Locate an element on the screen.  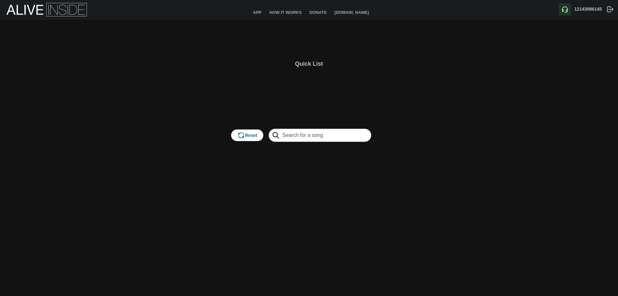
a: How It Works is located at coordinates (285, 13).